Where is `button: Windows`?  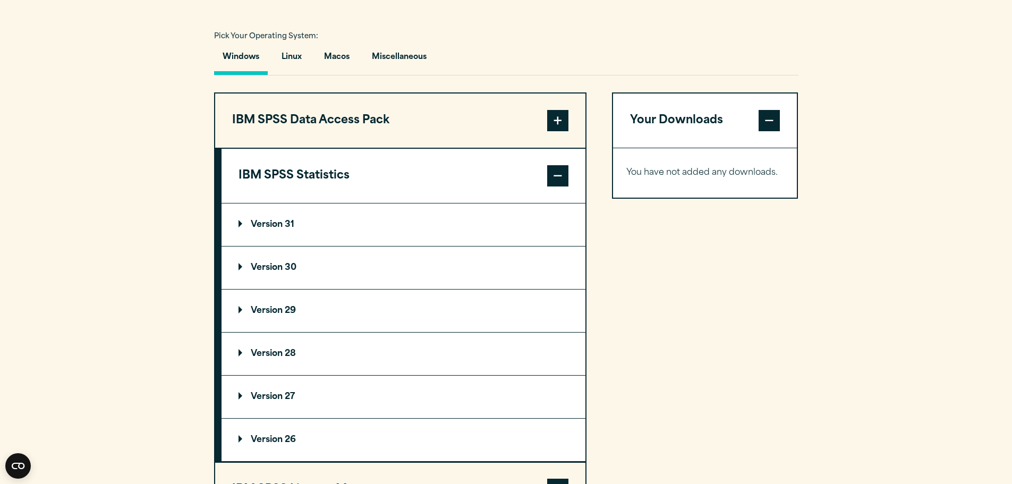
button: Windows is located at coordinates (241, 59).